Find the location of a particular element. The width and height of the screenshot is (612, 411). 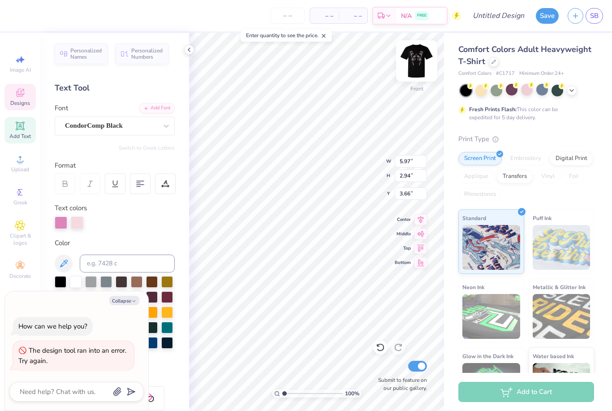

span: Decorate is located at coordinates (20, 276).